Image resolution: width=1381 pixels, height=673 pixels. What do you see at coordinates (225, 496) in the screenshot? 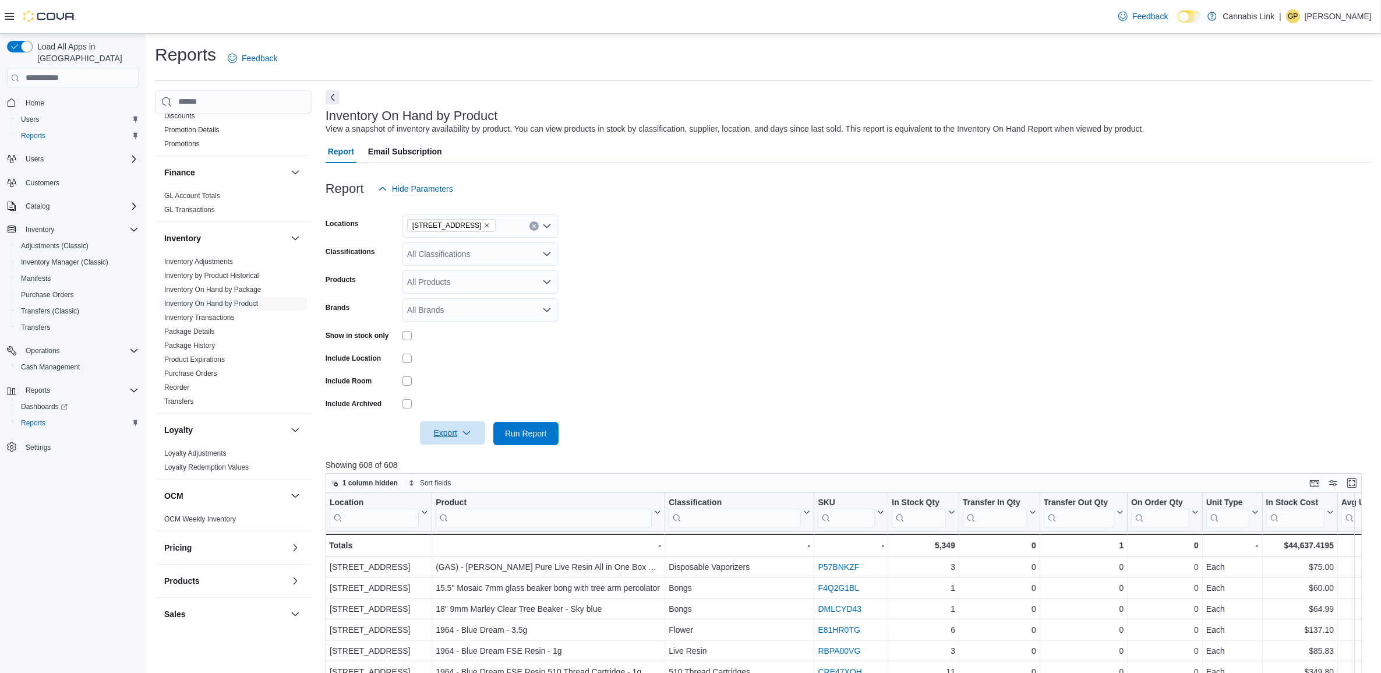
I see `button: OCM` at bounding box center [225, 496].